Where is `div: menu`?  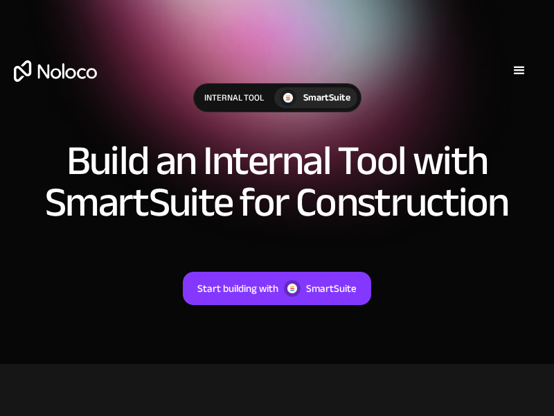 div: menu is located at coordinates (520, 71).